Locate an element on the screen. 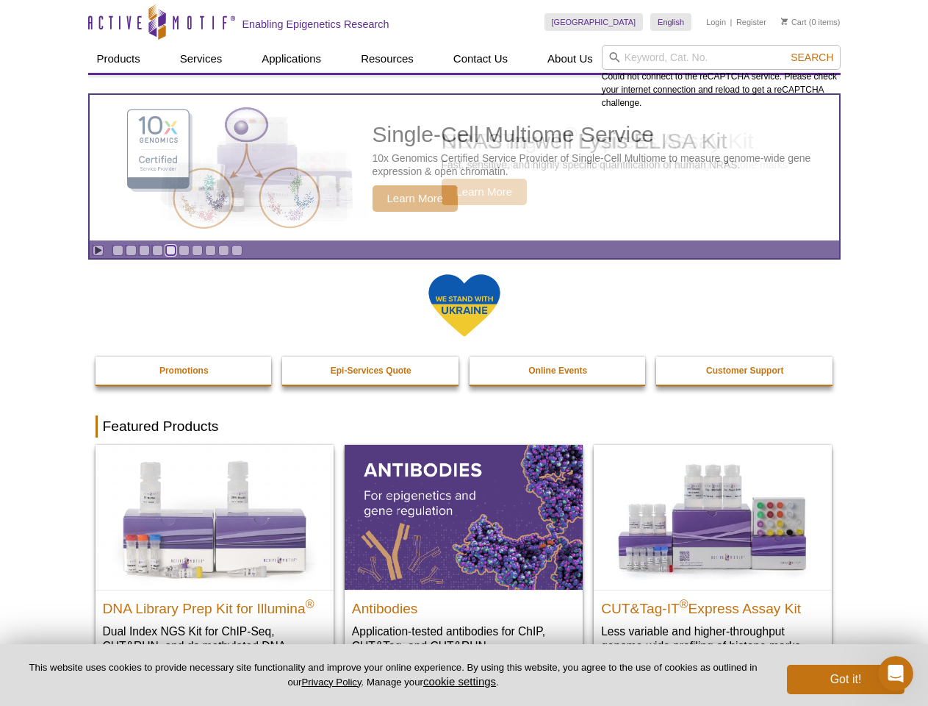 The image size is (928, 706). button: cookie settings is located at coordinates (459, 681).